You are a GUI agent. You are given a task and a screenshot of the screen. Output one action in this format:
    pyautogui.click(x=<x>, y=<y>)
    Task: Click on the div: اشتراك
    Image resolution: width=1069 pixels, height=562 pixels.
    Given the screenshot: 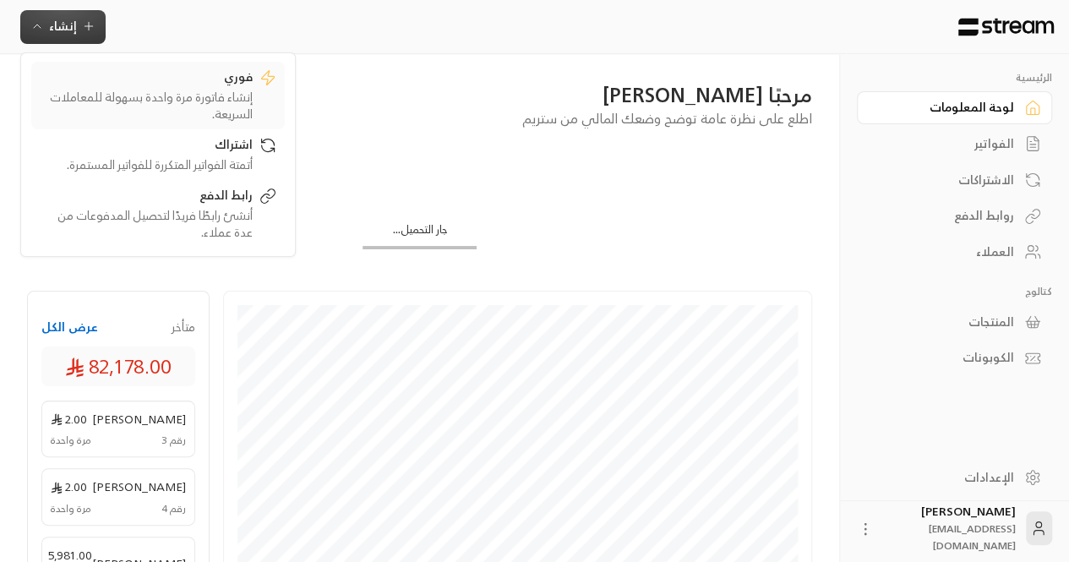 What is the action you would take?
    pyautogui.click(x=146, y=146)
    